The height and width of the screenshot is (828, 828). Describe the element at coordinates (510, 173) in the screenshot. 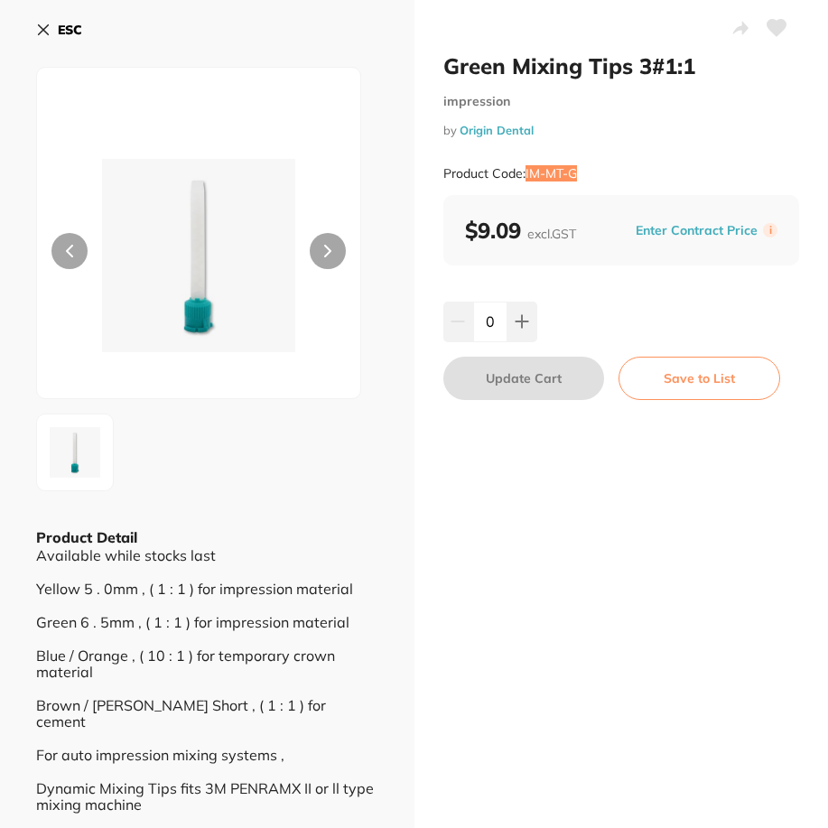

I see `small: Product Code: IM-MT-G` at that location.